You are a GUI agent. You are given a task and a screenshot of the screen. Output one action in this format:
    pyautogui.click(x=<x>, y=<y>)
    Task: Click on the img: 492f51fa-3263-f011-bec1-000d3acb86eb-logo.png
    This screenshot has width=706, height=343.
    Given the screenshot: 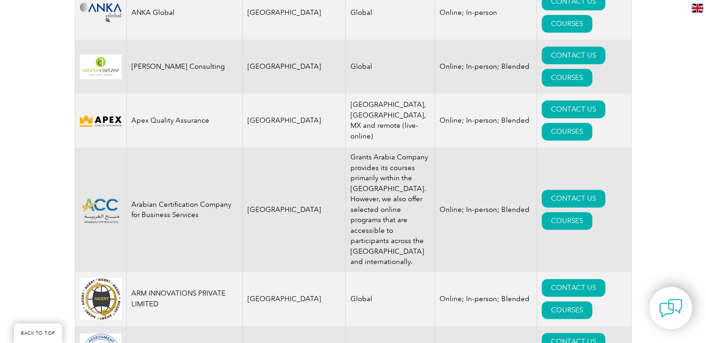 What is the action you would take?
    pyautogui.click(x=101, y=209)
    